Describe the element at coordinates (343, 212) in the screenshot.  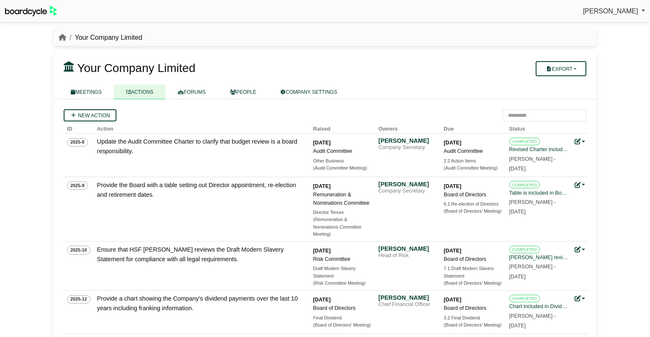
I see `div: Director Tenure` at that location.